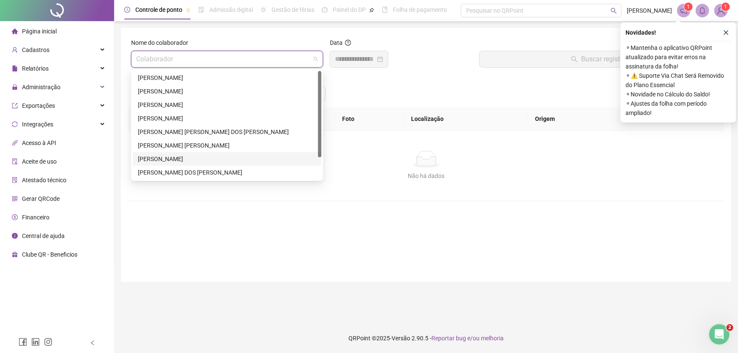  What do you see at coordinates (49, 255) in the screenshot?
I see `span: Clube QR - Beneficios` at bounding box center [49, 255].